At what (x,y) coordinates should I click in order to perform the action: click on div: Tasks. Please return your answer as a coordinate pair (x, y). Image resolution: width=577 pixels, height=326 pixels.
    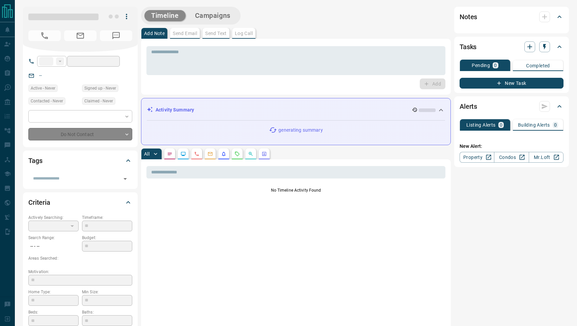
    Looking at the image, I should click on (511, 47).